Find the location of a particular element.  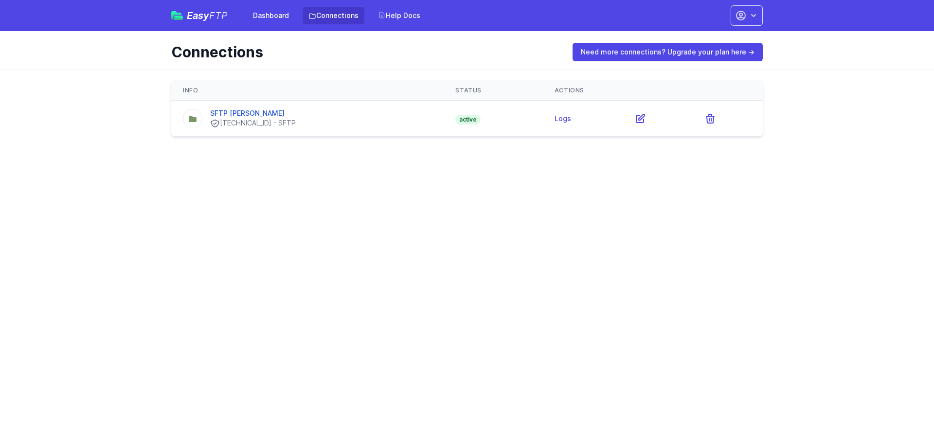

a: Help Docs is located at coordinates (399, 16).